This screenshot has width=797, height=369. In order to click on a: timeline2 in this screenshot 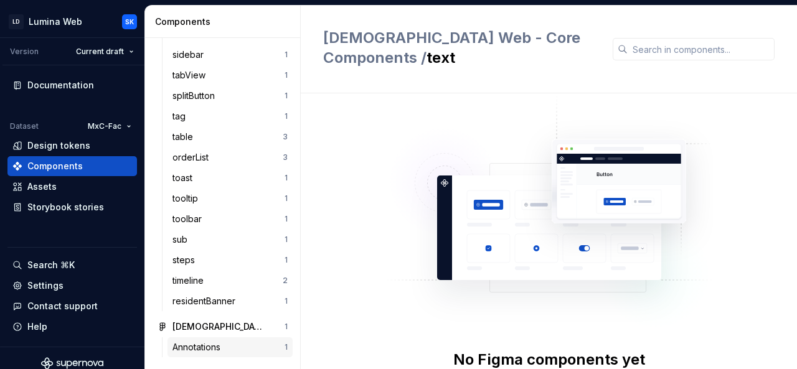, I will do `click(230, 281)`.